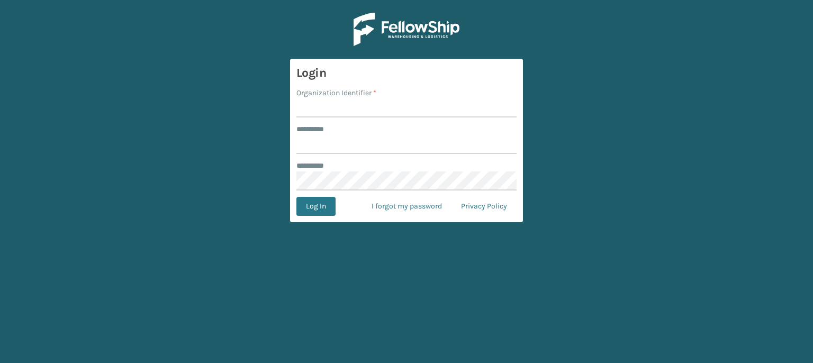 The image size is (813, 363). Describe the element at coordinates (316, 206) in the screenshot. I see `button: Log In` at that location.